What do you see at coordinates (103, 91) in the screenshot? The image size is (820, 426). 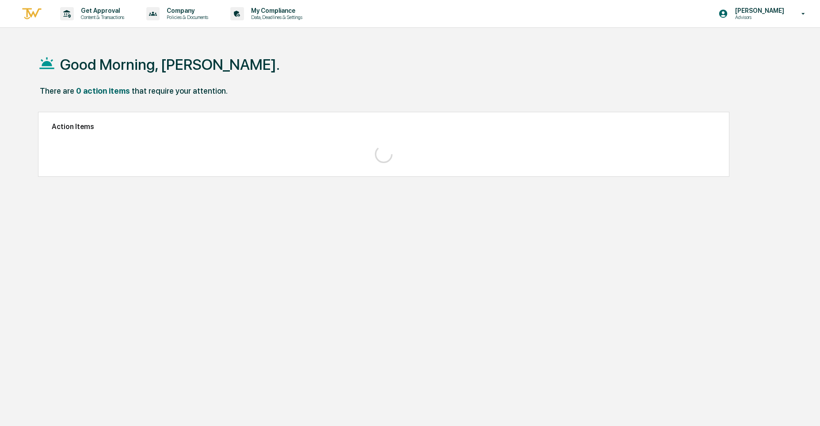 I see `div: 0 action items` at bounding box center [103, 91].